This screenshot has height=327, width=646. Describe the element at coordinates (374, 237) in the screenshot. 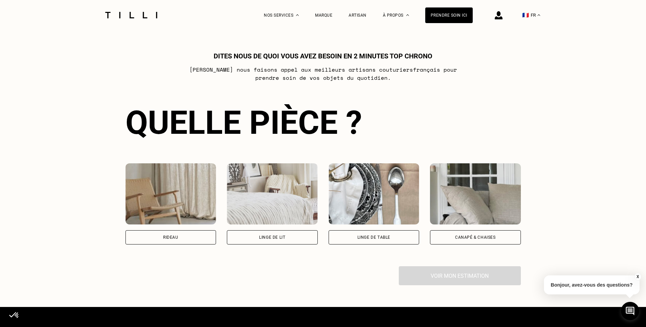

I see `div: Linge de table` at that location.